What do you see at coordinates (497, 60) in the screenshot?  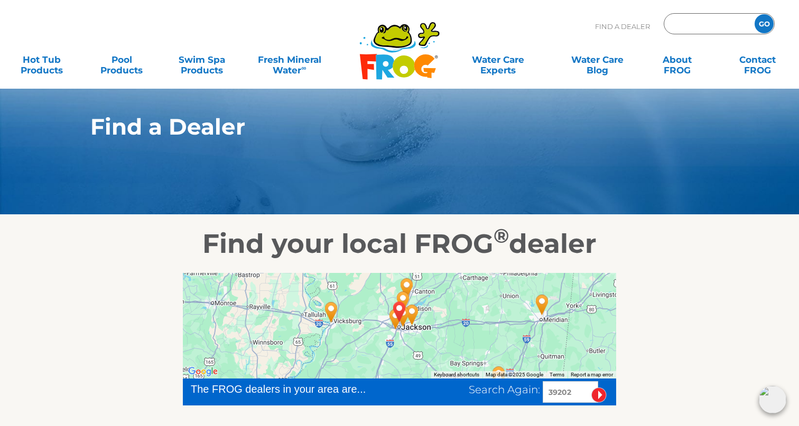 I see `a: Water CareExperts` at bounding box center [497, 60].